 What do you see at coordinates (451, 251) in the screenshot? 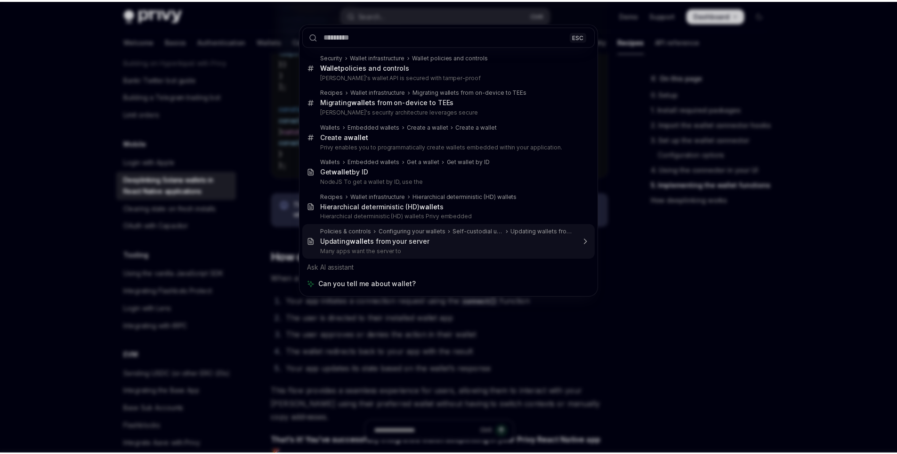
I see `p: Many apps want the server to` at bounding box center [451, 251].